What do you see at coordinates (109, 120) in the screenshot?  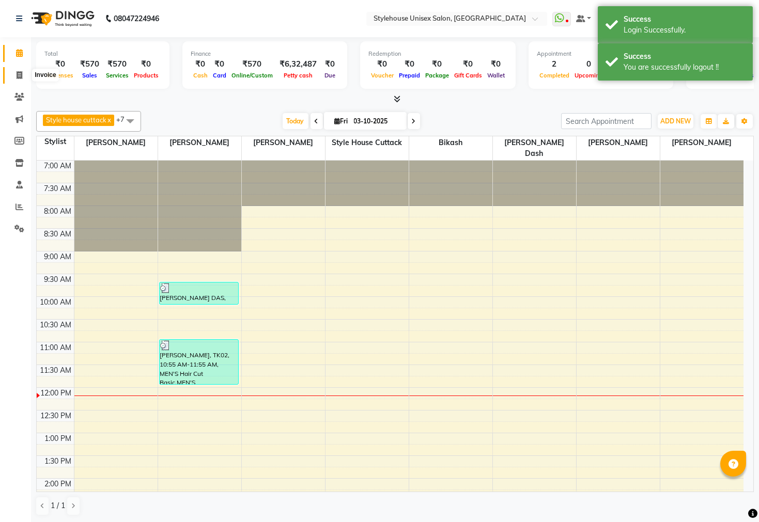 I see `a: x` at bounding box center [109, 120].